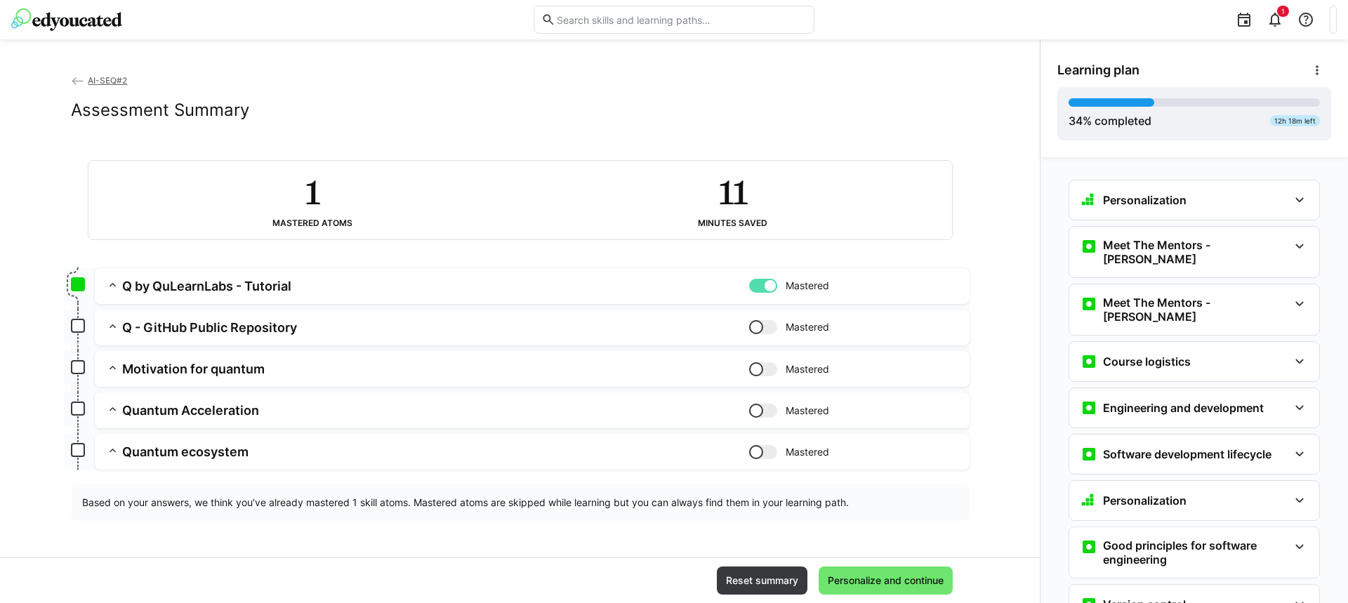  What do you see at coordinates (762, 581) in the screenshot?
I see `button: Reset summary` at bounding box center [762, 581].